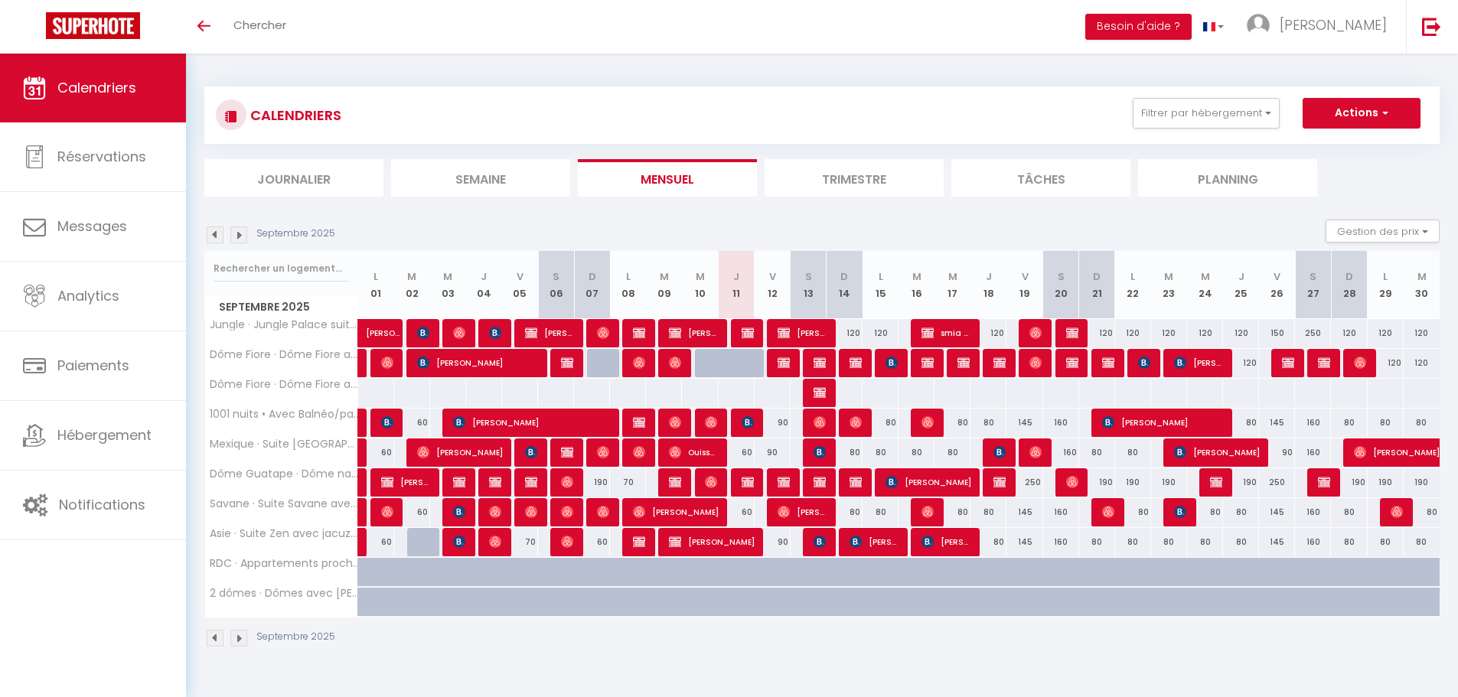 The width and height of the screenshot is (1458, 697). Describe the element at coordinates (1276, 333) in the screenshot. I see `div: 150` at that location.